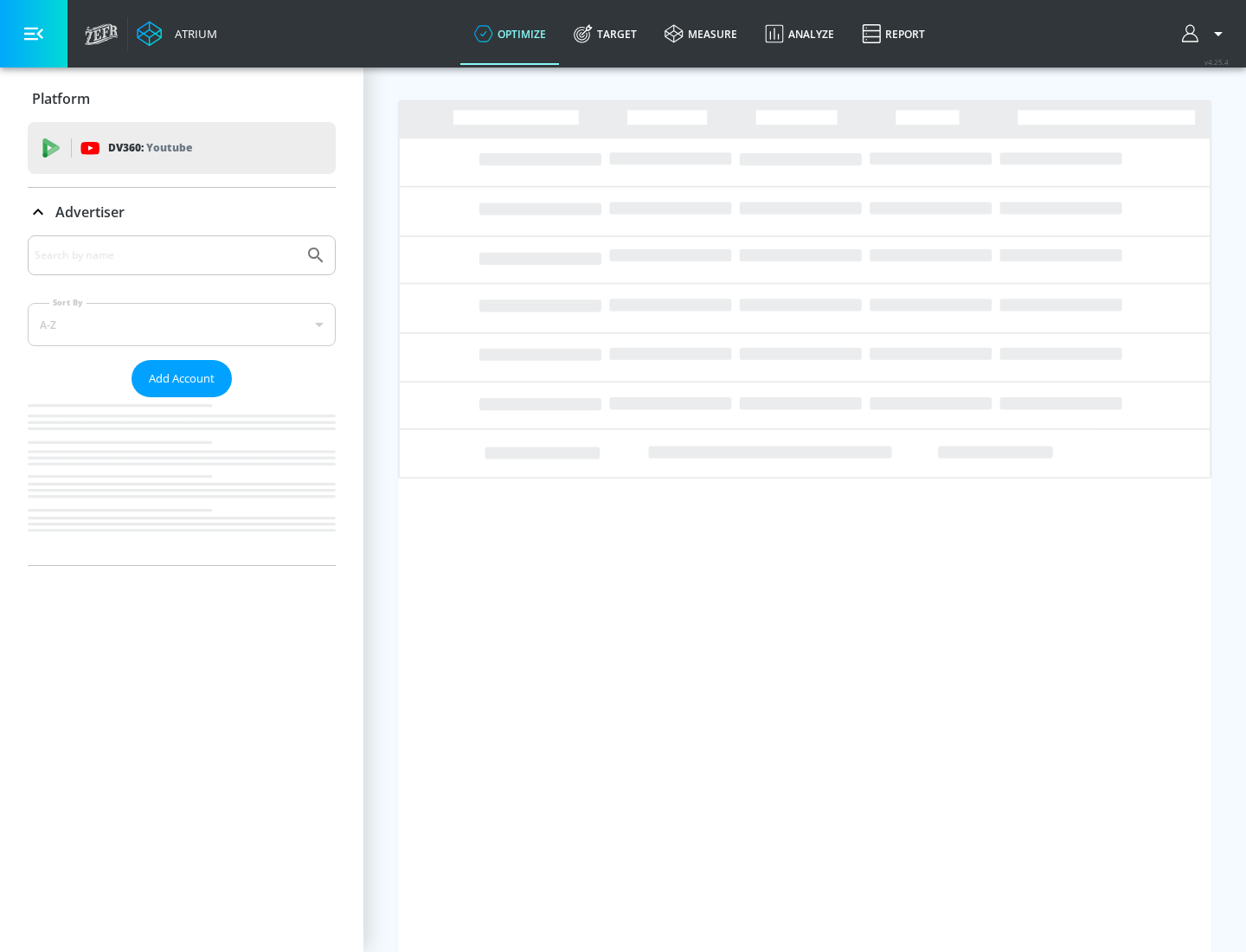  What do you see at coordinates (192, 34) in the screenshot?
I see `div: Atrium` at bounding box center [192, 34].